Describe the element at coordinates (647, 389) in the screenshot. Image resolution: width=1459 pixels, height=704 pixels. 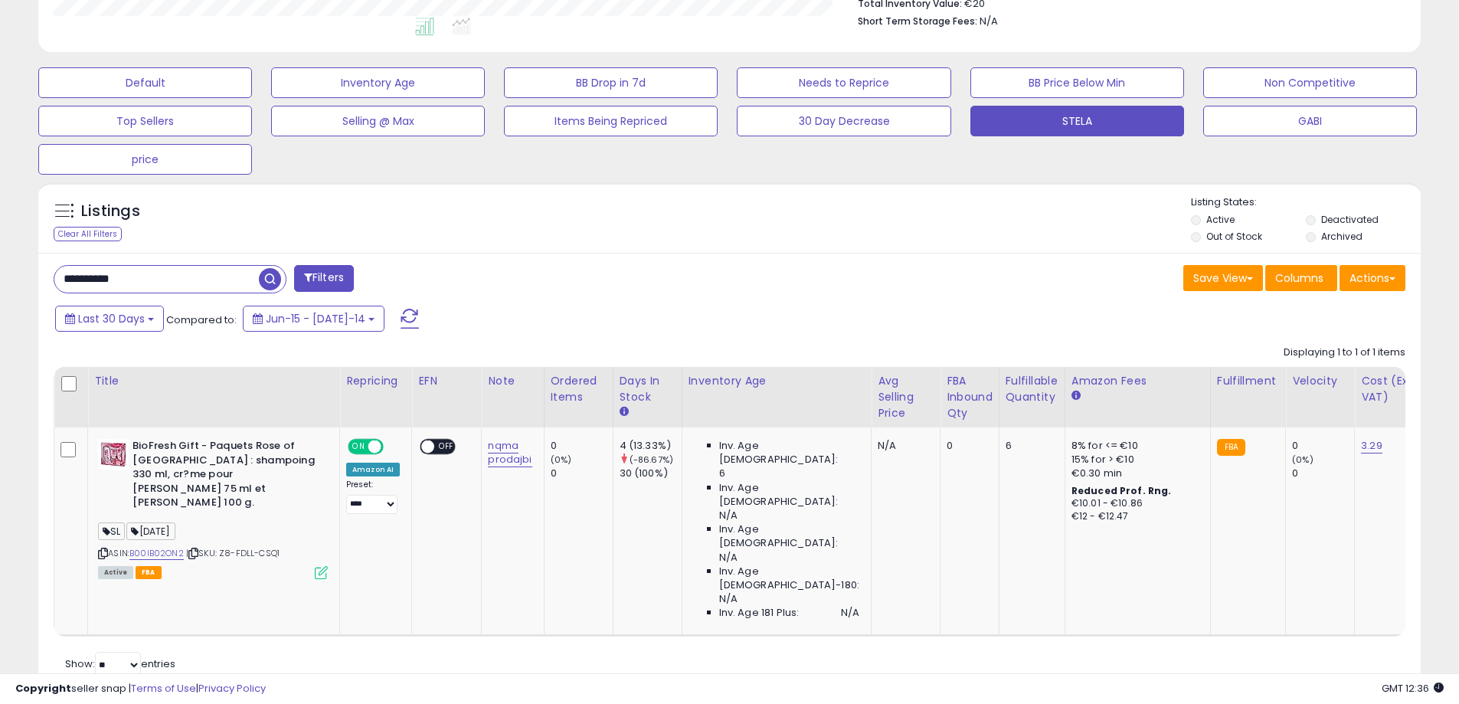
I see `div: Days In Stock` at that location.